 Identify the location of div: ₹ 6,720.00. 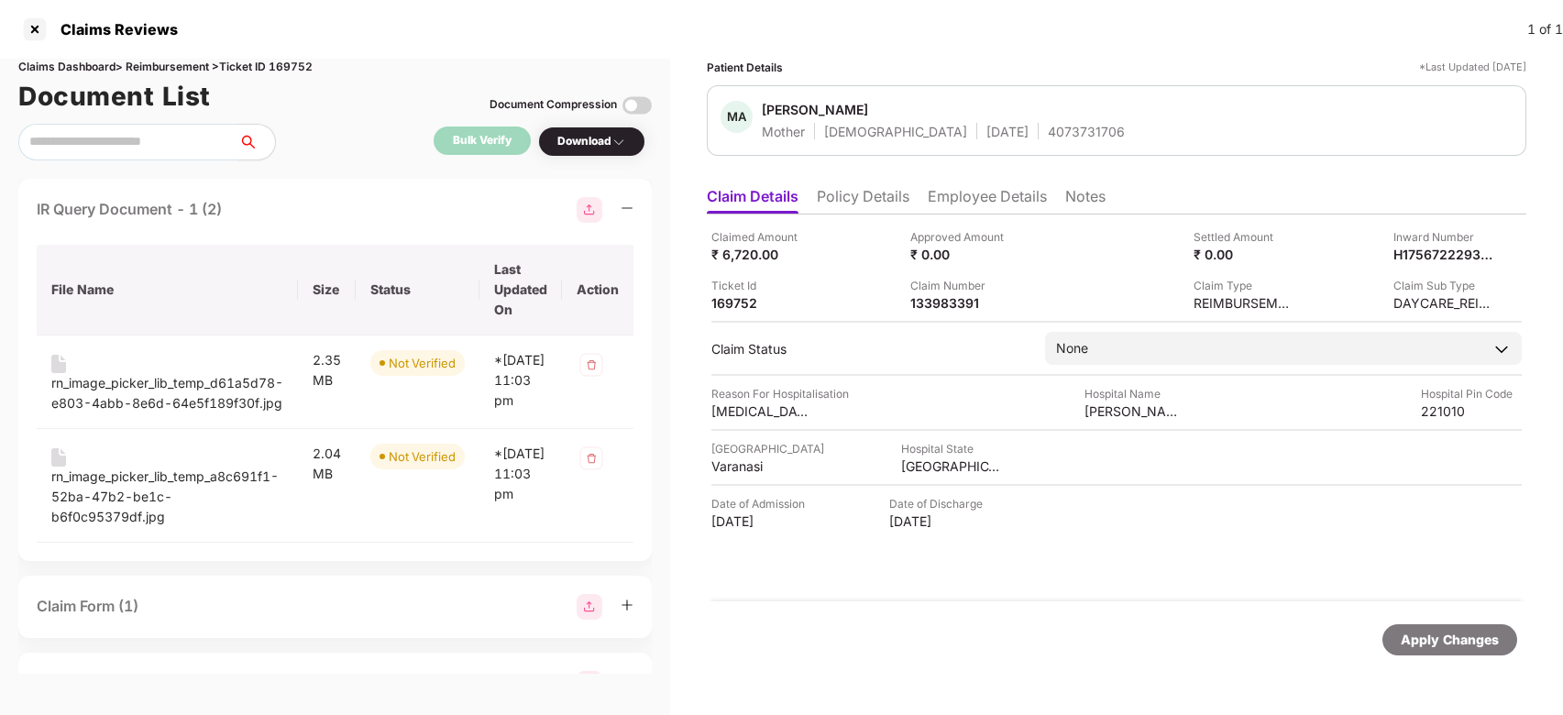
(762, 254).